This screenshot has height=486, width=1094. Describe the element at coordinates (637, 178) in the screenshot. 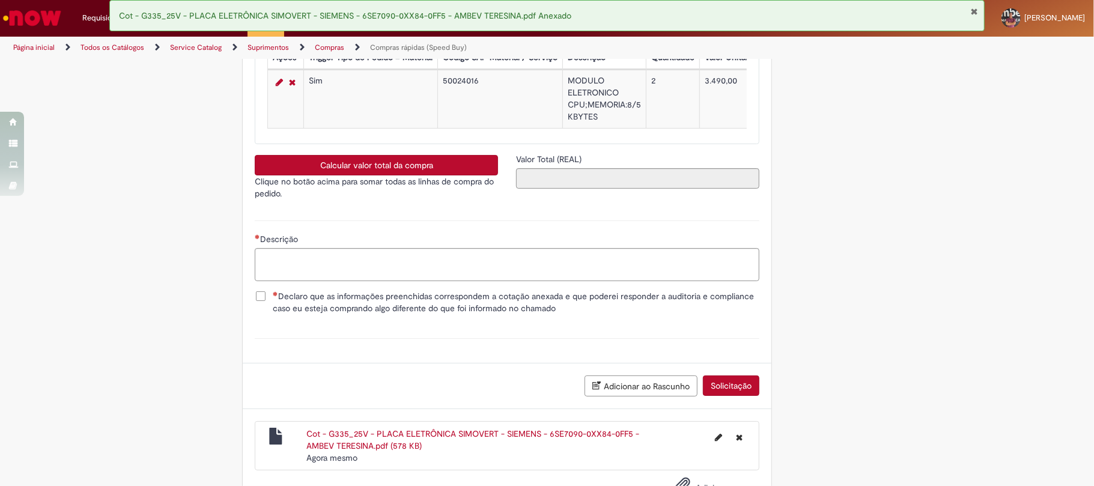

I see `input: Valor Total (REAL)` at that location.